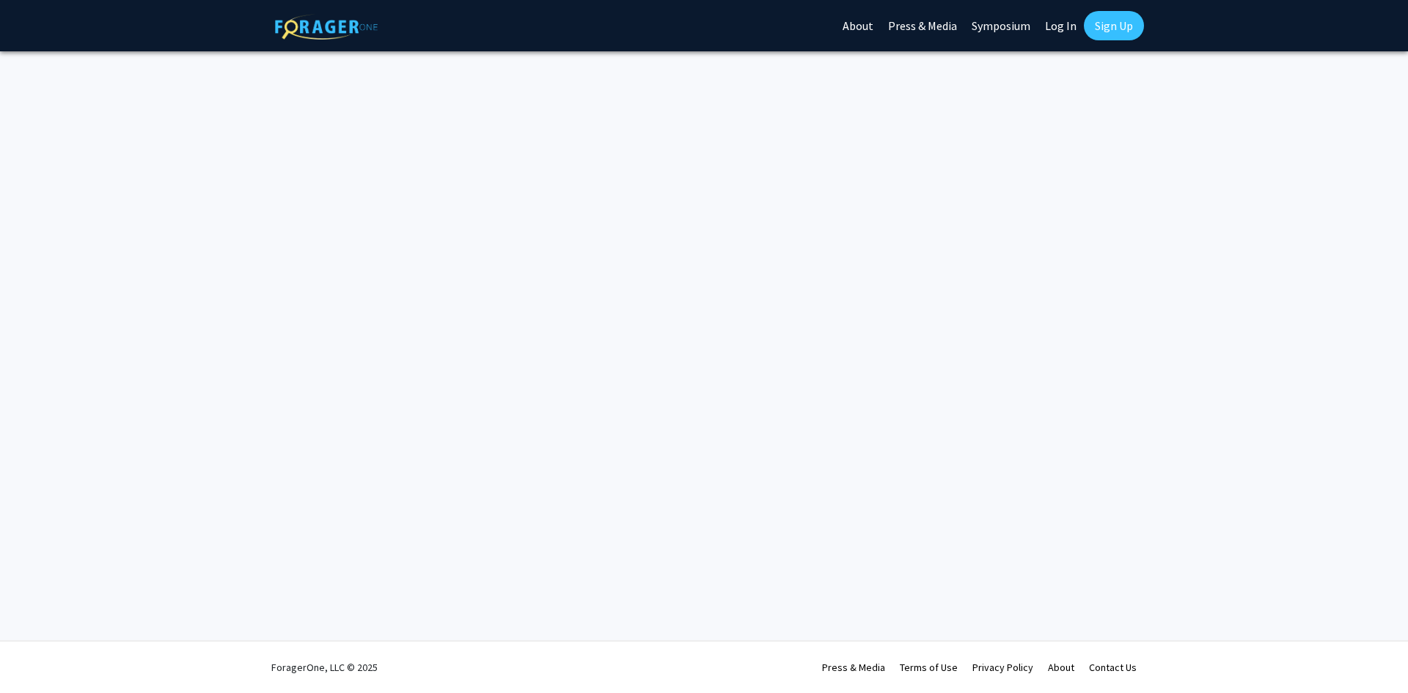 The image size is (1408, 693). I want to click on a: Terms of Use, so click(928, 667).